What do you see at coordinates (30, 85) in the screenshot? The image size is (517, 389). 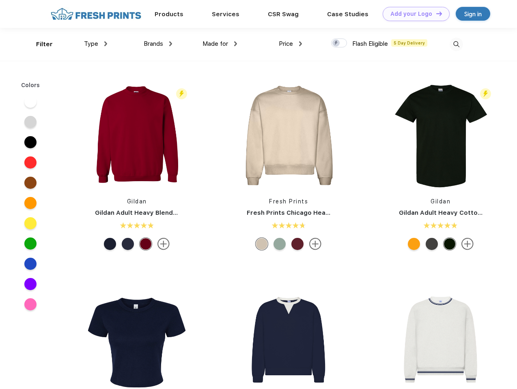 I see `div: Colors` at bounding box center [30, 85].